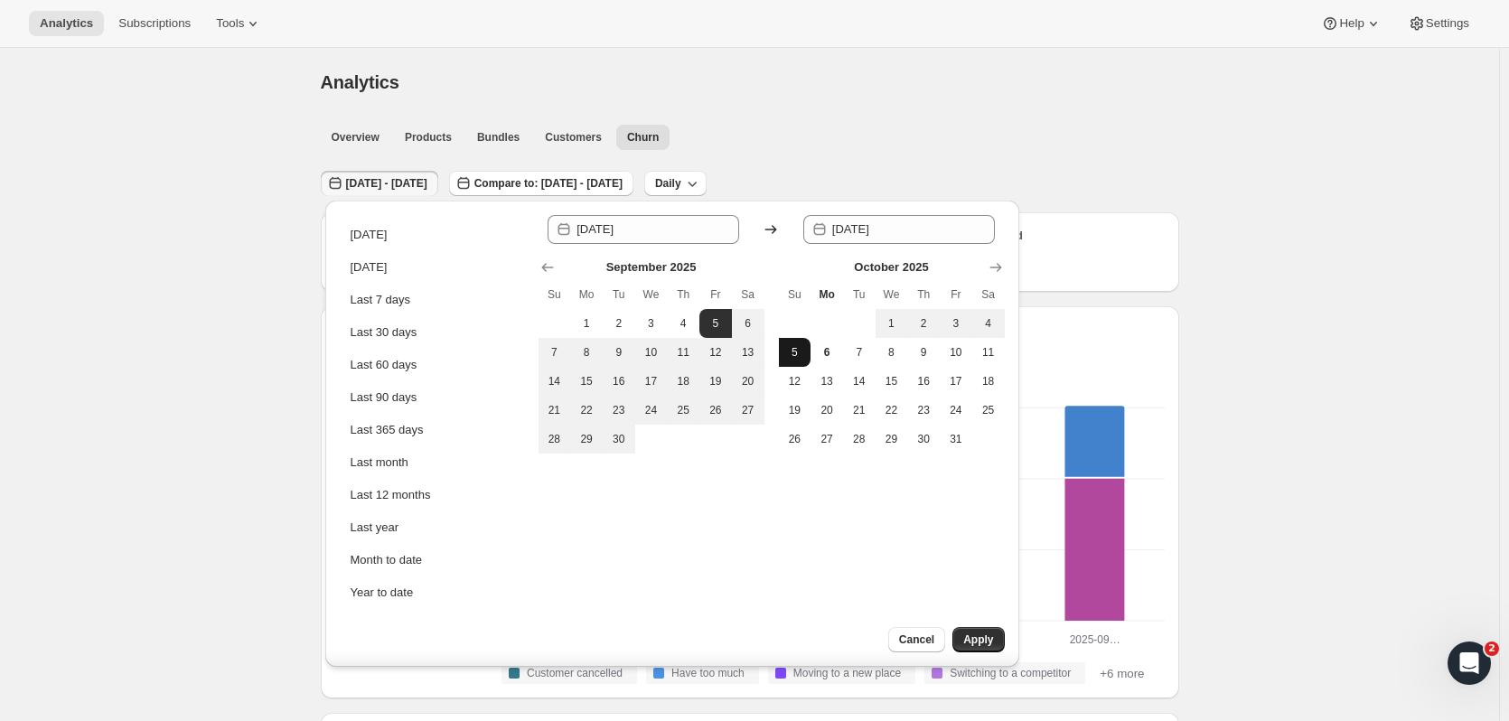  What do you see at coordinates (683, 381) in the screenshot?
I see `button: Thursday September 18 2025` at bounding box center [683, 381].